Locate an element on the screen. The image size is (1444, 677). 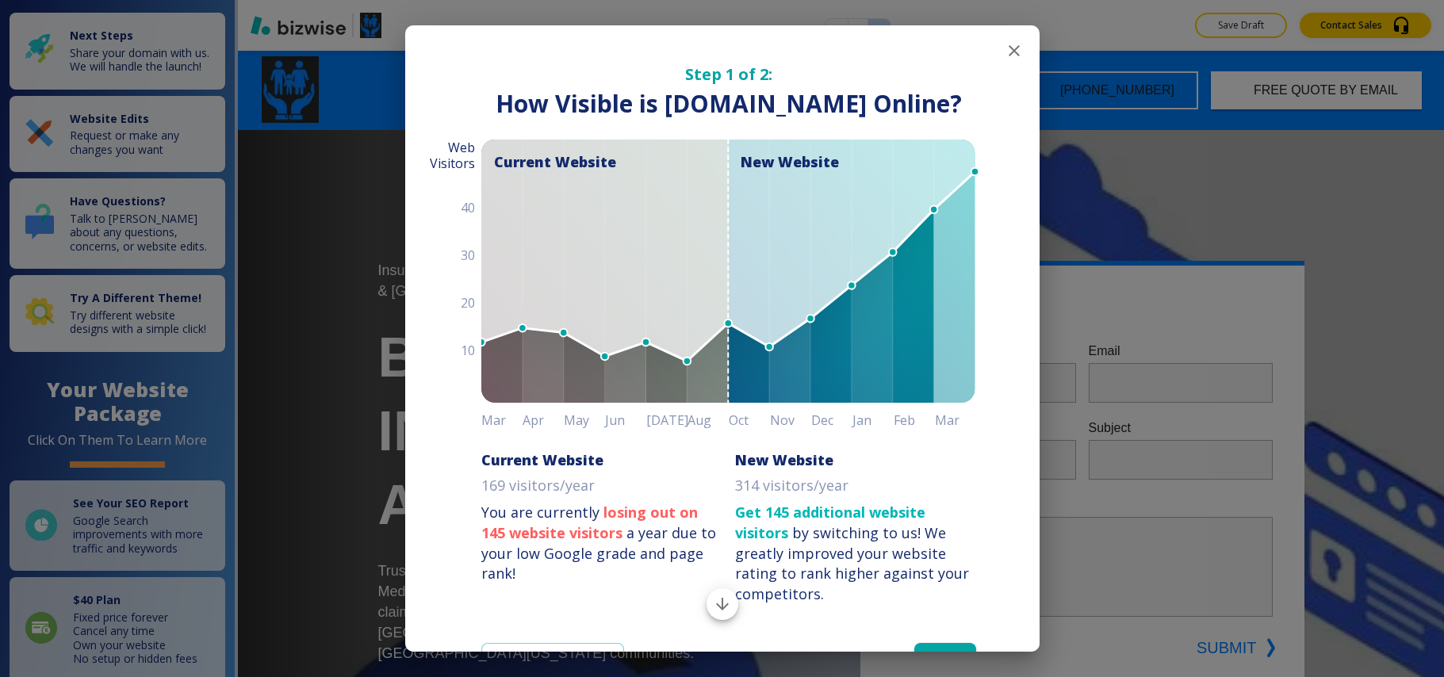
p: by switching to us! is located at coordinates (855, 553).